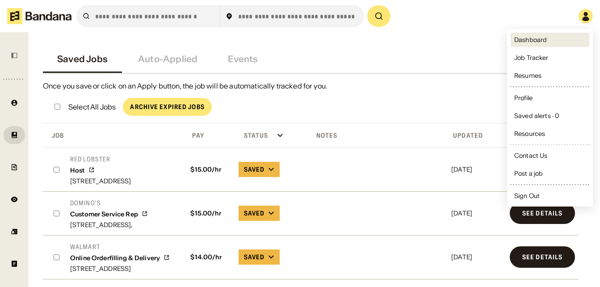 The height and width of the screenshot is (287, 600). I want to click on div: Red Lobster, so click(101, 159).